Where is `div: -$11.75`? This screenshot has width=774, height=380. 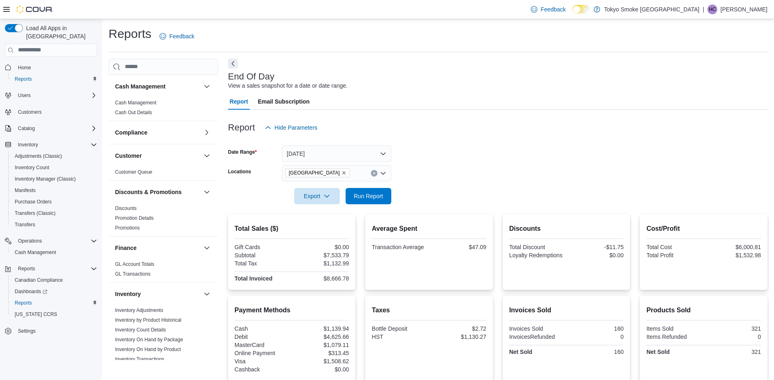
div: -$11.75 is located at coordinates (595, 247).